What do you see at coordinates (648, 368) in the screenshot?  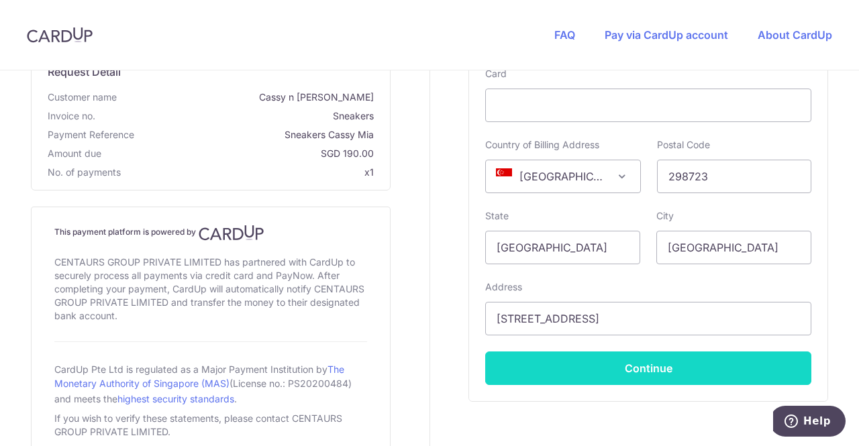 I see `button: Continue` at bounding box center [648, 368].